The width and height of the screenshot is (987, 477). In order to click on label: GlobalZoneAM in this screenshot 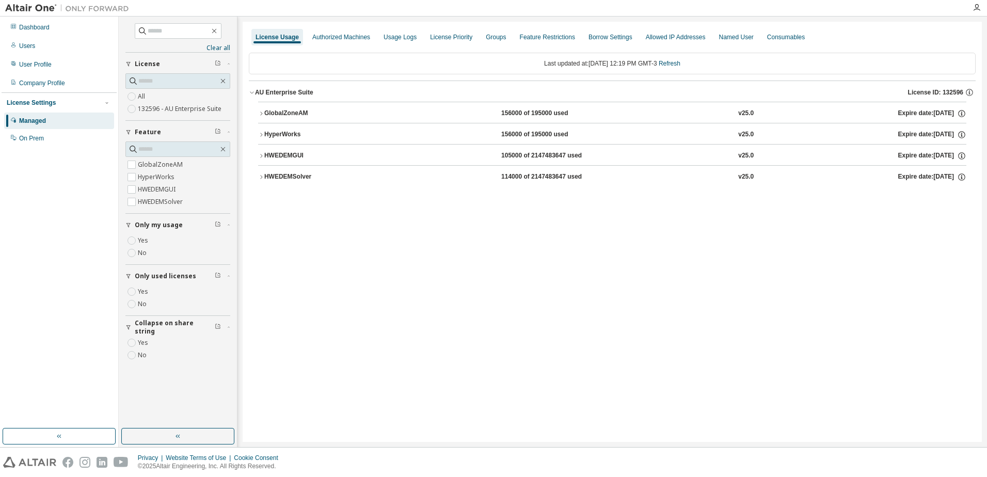, I will do `click(161, 165)`.